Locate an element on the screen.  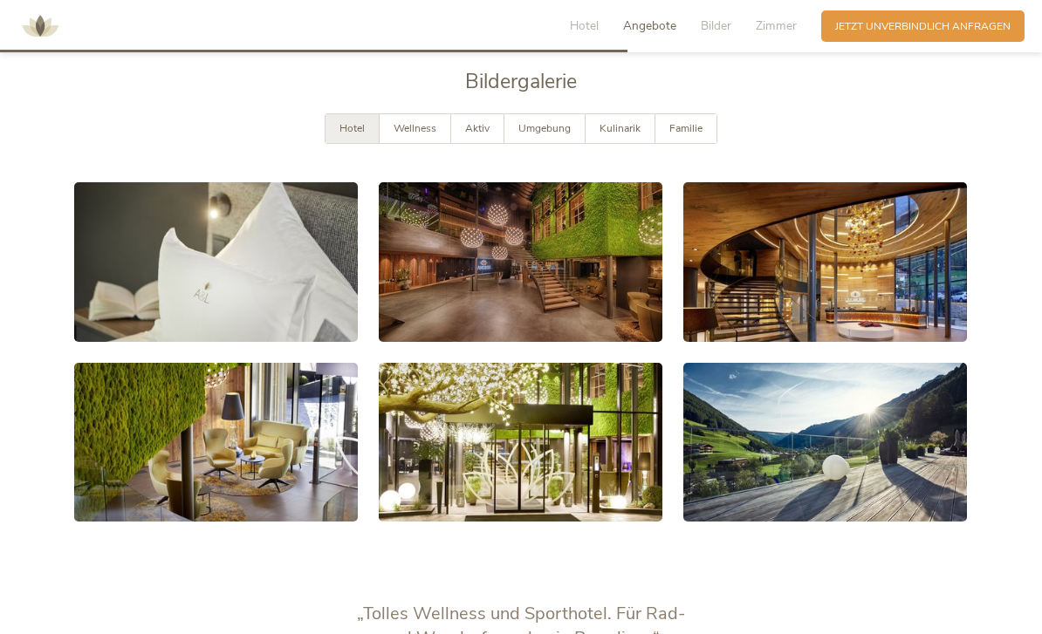
a: AMONTI & LUNARIS Wellnessresort is located at coordinates (40, 25).